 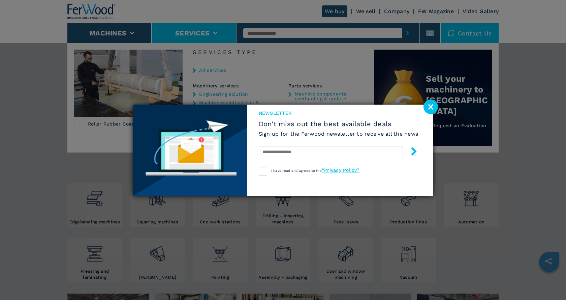 What do you see at coordinates (339, 113) in the screenshot?
I see `span: newsletter` at bounding box center [339, 113].